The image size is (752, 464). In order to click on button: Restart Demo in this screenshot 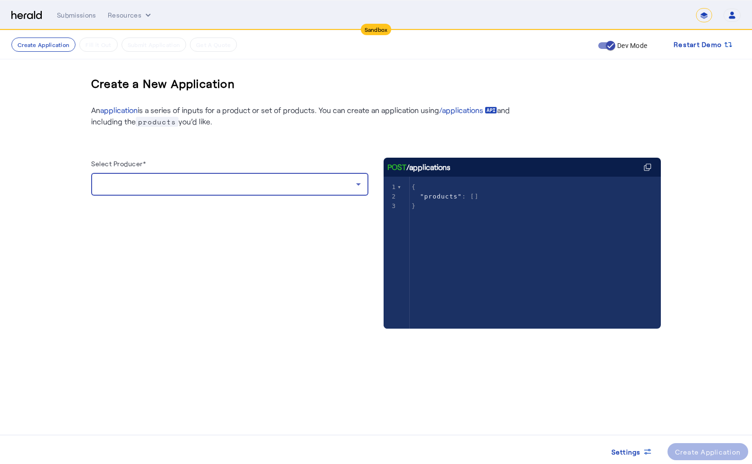, I will do `click(704, 45)`.